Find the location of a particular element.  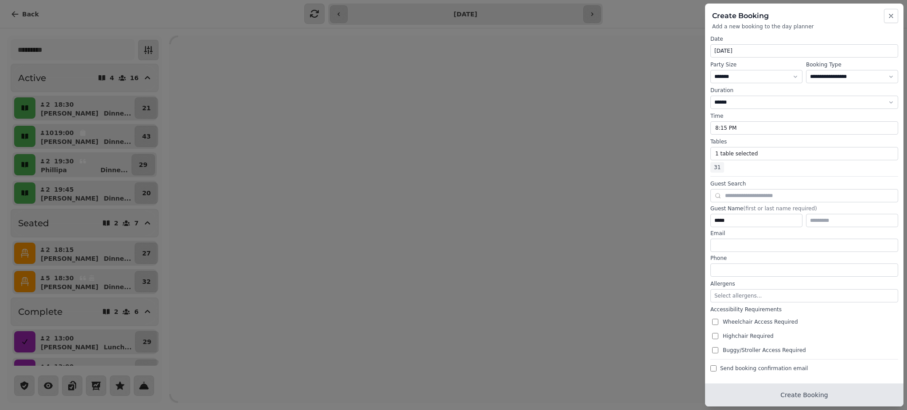

label: Booking Type is located at coordinates (852, 65).